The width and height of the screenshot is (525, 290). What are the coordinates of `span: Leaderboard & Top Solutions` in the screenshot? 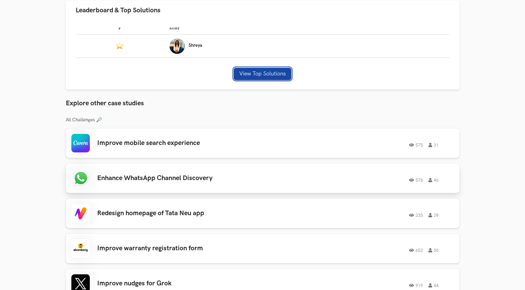 It's located at (118, 10).